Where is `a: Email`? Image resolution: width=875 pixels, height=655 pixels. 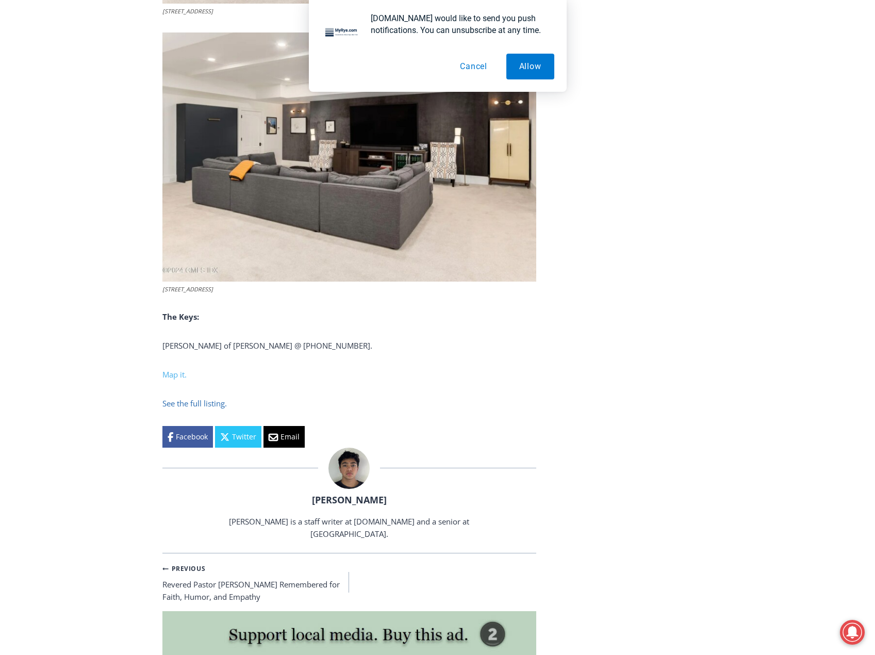 a: Email is located at coordinates (284, 437).